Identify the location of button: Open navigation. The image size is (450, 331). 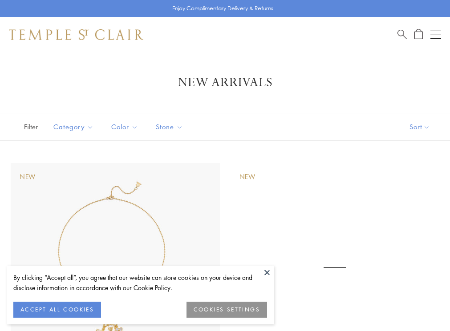
(436, 35).